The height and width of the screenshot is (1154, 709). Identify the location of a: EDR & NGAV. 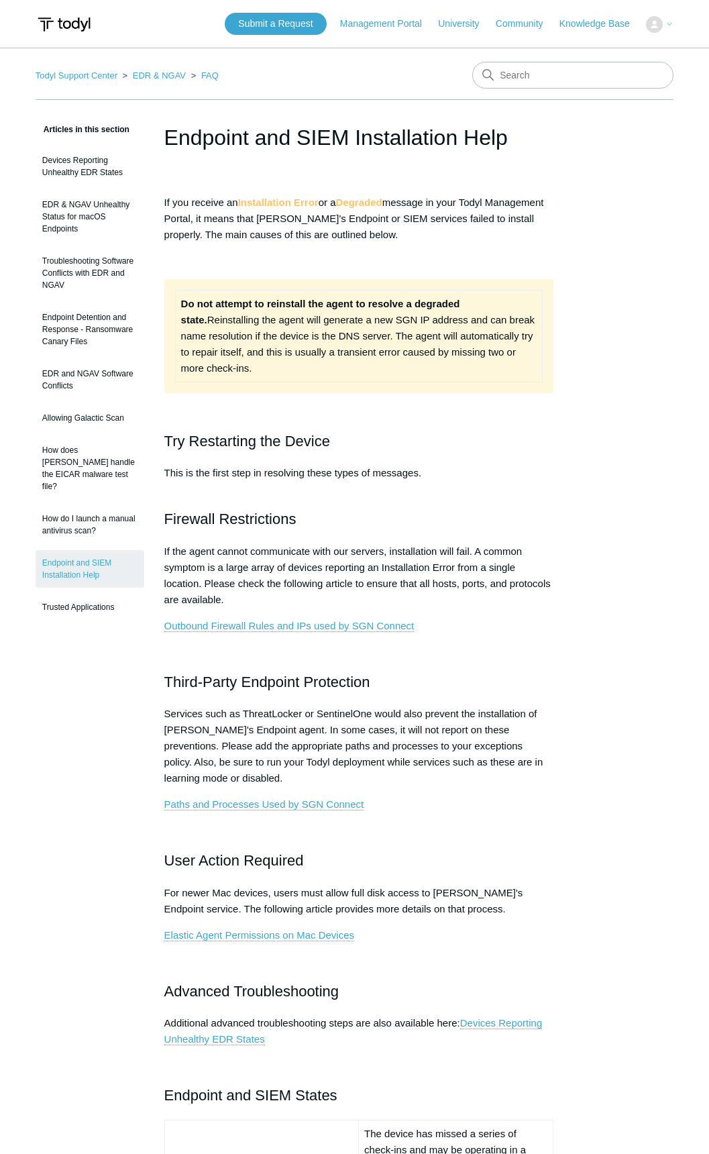
(159, 75).